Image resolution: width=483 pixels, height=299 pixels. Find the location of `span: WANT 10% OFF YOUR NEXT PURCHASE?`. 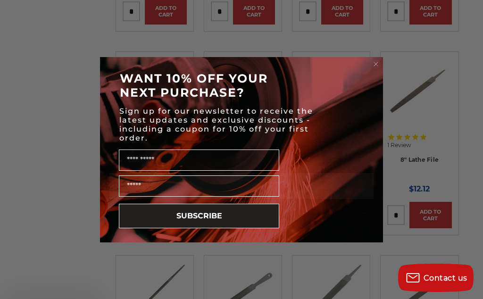

span: WANT 10% OFF YOUR NEXT PURCHASE? is located at coordinates (194, 85).